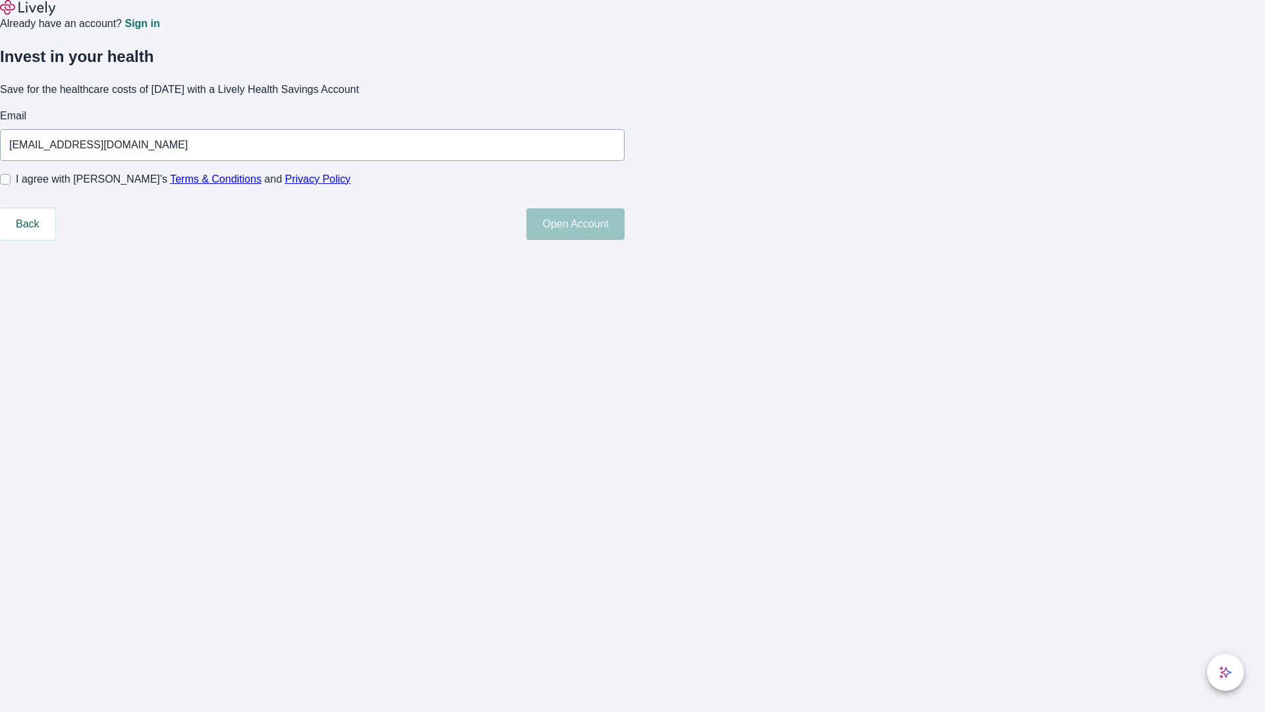 The height and width of the screenshot is (712, 1265). What do you see at coordinates (215, 179) in the screenshot?
I see `a: Terms & Conditions` at bounding box center [215, 179].